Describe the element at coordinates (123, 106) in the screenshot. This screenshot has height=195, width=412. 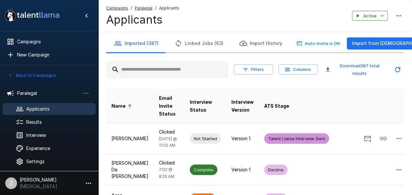
I see `span: Name` at that location.